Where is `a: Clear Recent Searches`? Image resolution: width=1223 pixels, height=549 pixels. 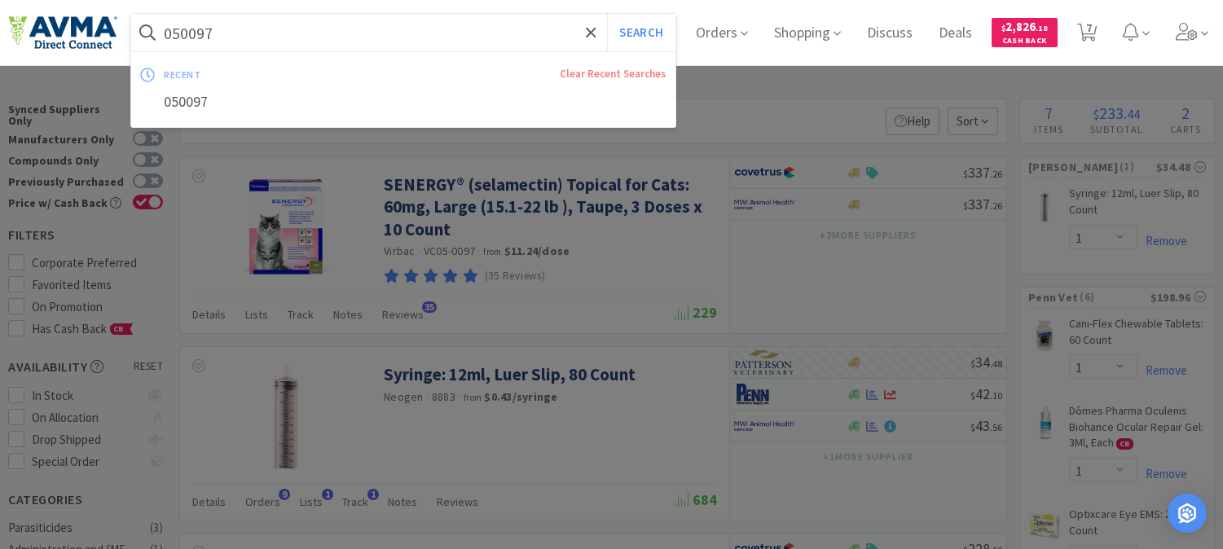
a: Clear Recent Searches is located at coordinates (613, 73).